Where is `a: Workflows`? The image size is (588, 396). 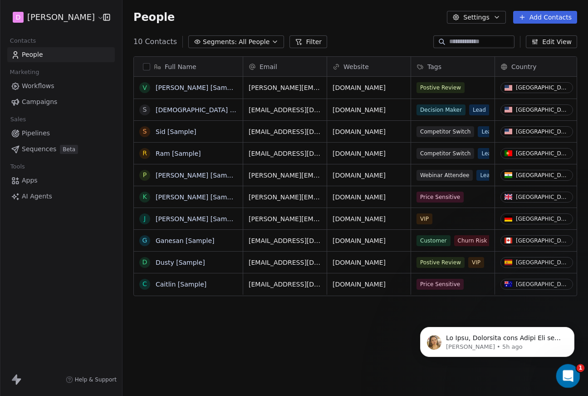
a: Workflows is located at coordinates (61, 86).